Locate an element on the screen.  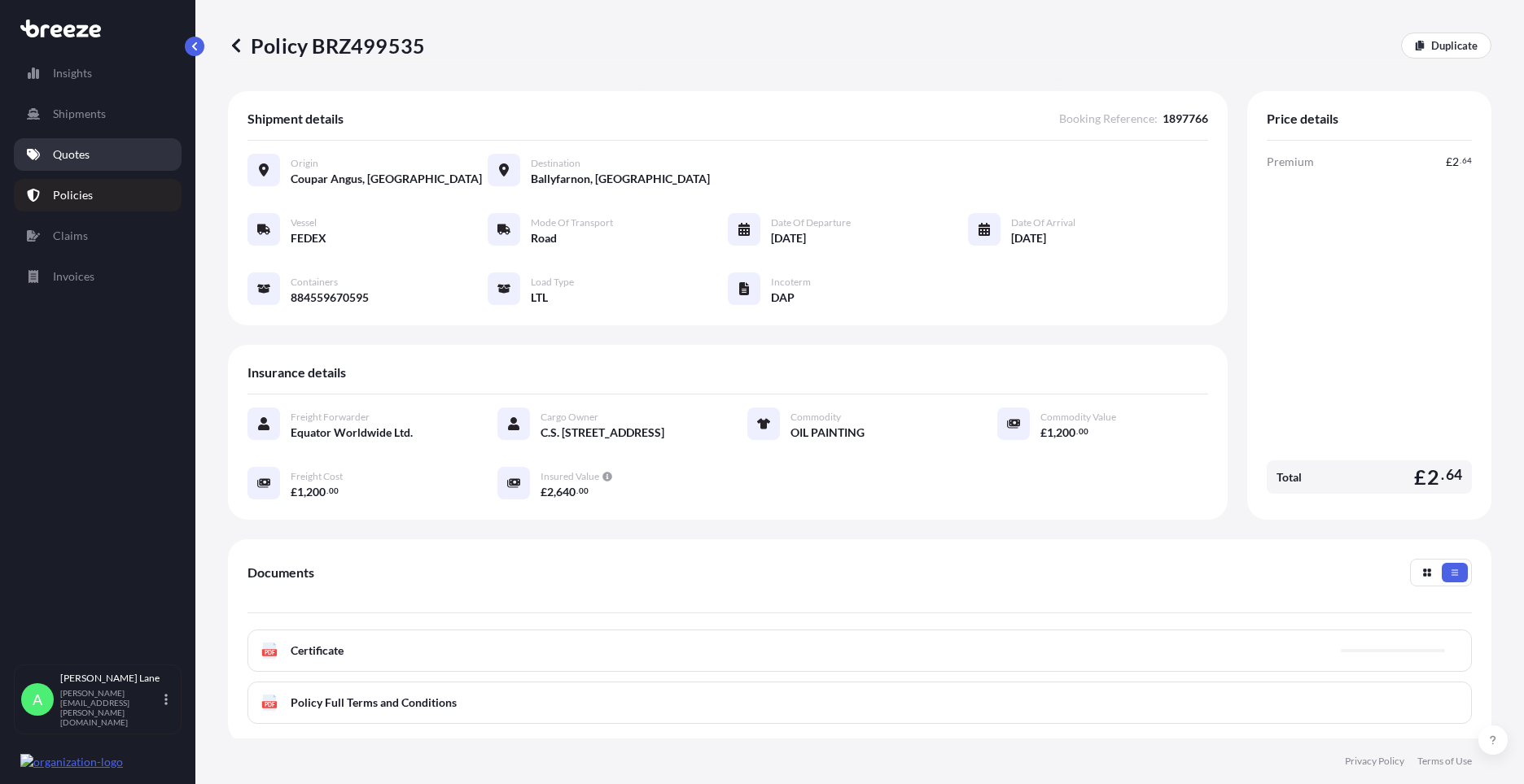
span: Freight Forwarder is located at coordinates (330, 417).